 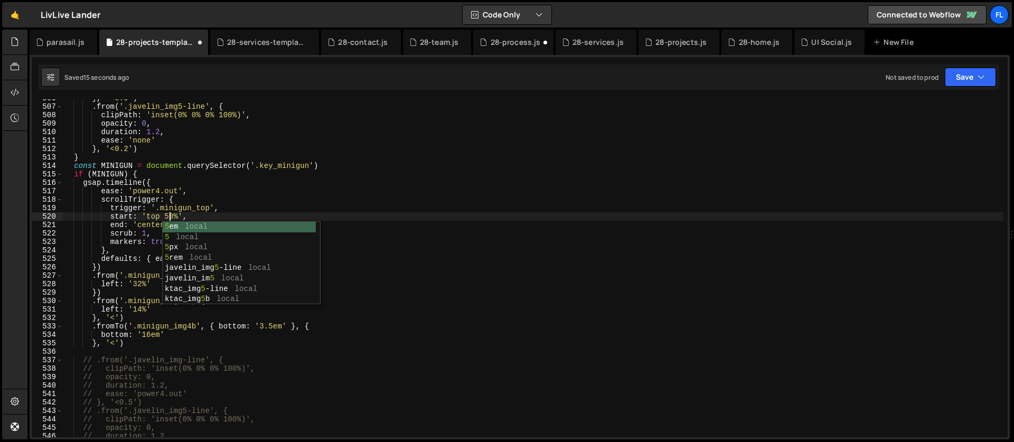 I want to click on div: 546, so click(x=47, y=436).